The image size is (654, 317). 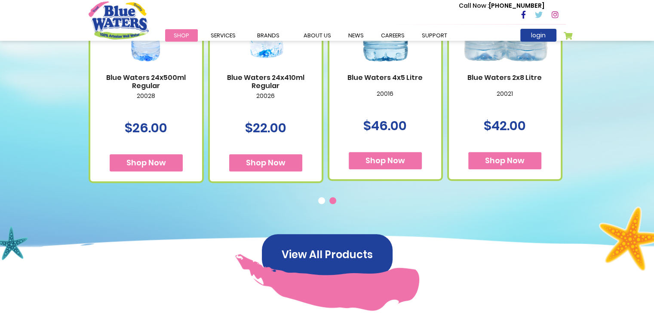 What do you see at coordinates (327, 255) in the screenshot?
I see `button: View All Products` at bounding box center [327, 255].